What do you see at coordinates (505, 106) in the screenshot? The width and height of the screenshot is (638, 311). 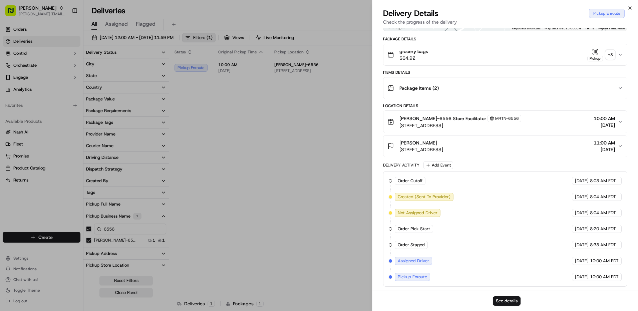 I see `div: Location Details` at bounding box center [505, 106].